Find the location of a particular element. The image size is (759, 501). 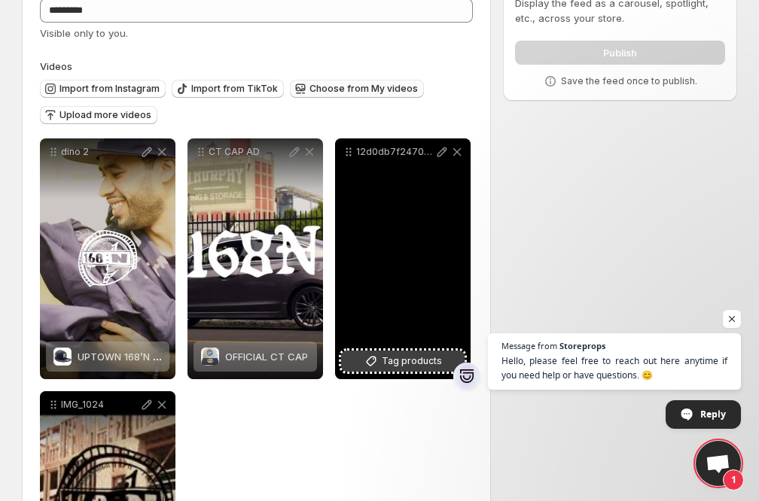

span: Storeprops is located at coordinates (582, 346).